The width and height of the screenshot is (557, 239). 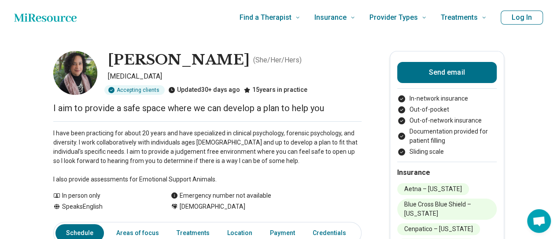 What do you see at coordinates (75, 73) in the screenshot?
I see `img: Mirna Loya, Psychologist` at bounding box center [75, 73].